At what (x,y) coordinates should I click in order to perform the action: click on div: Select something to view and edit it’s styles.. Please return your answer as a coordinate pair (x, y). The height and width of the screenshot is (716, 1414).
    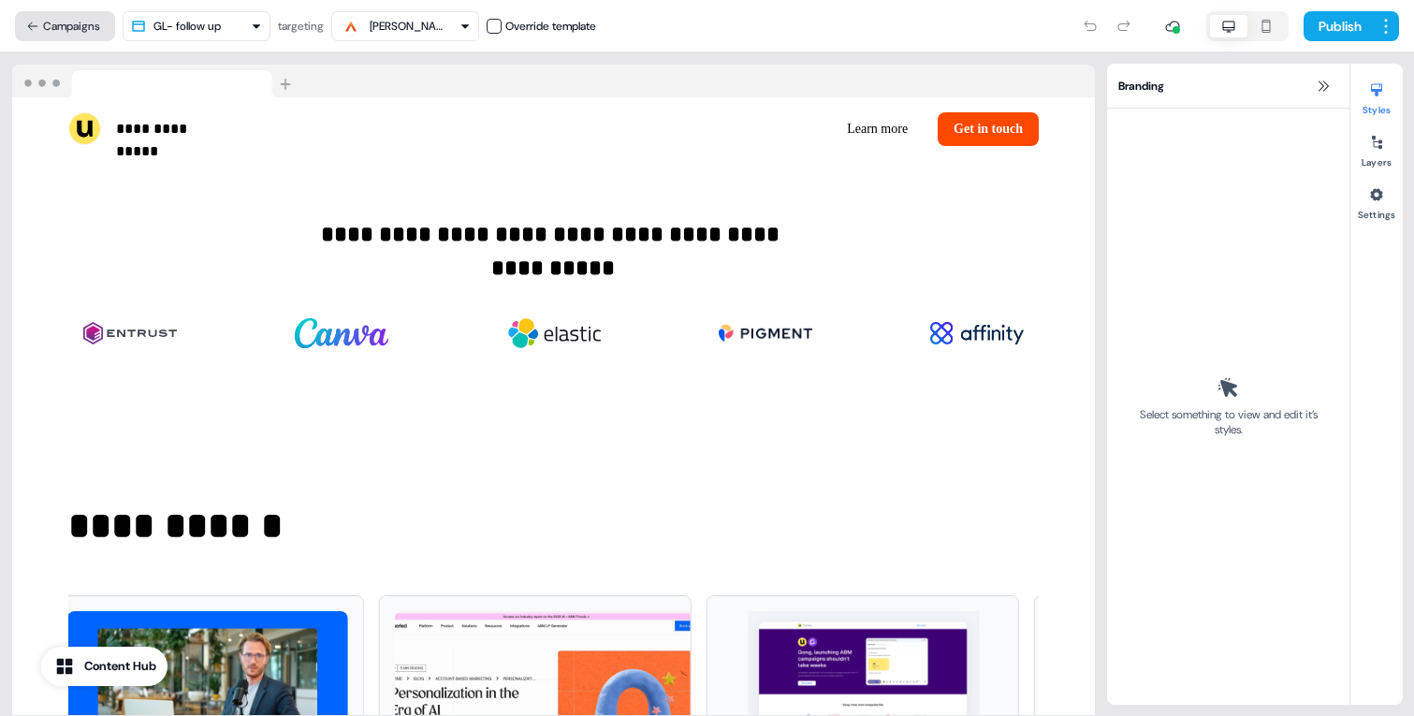
    Looking at the image, I should click on (1228, 422).